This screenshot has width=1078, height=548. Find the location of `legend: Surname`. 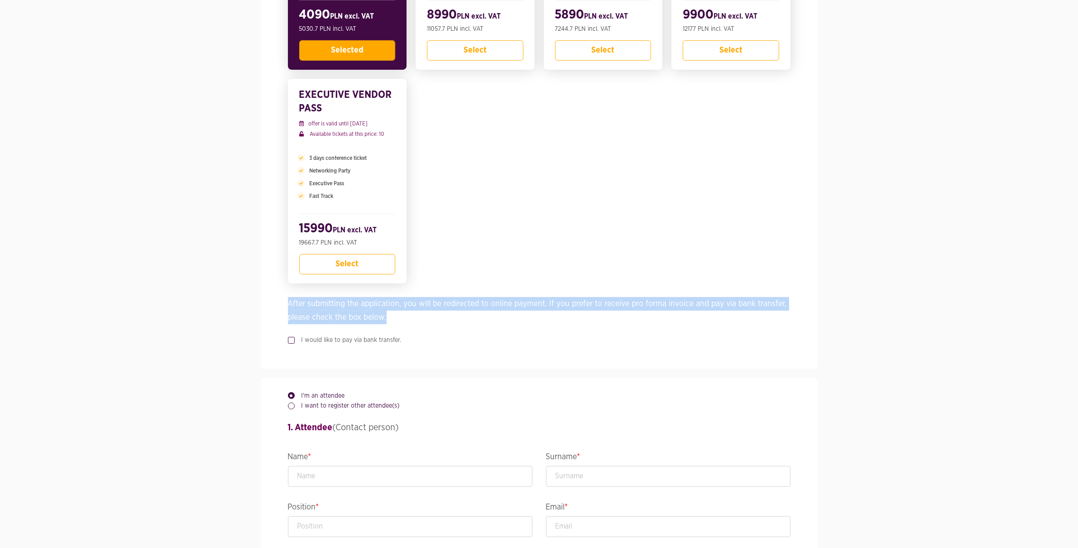

legend: Surname is located at coordinates (668, 458).